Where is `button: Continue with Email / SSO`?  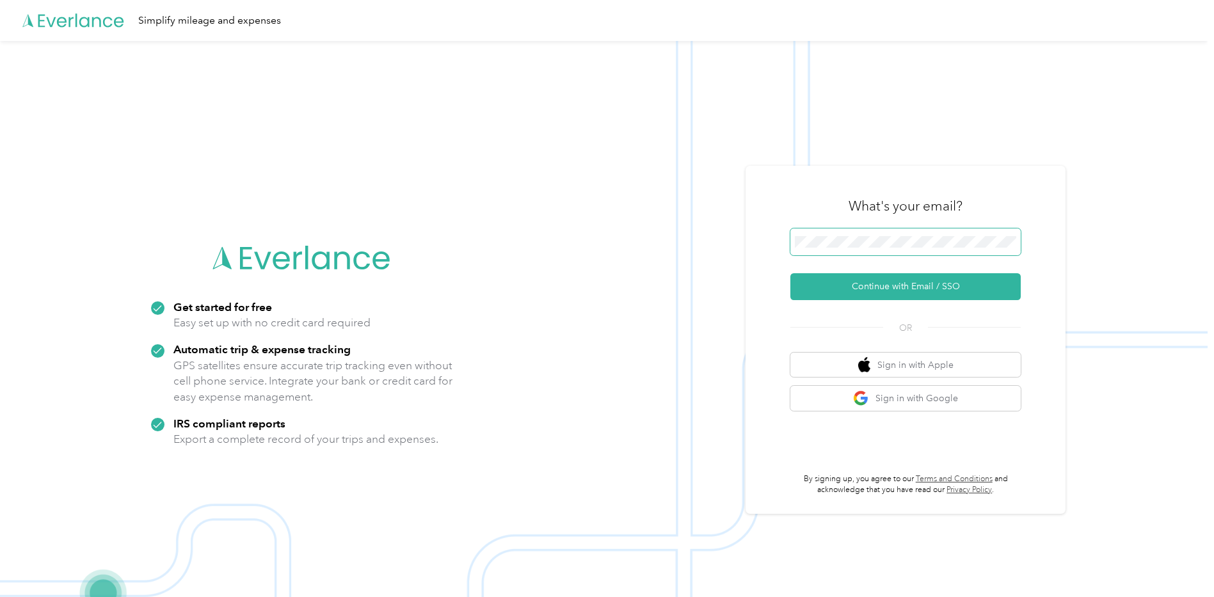 button: Continue with Email / SSO is located at coordinates (906, 287).